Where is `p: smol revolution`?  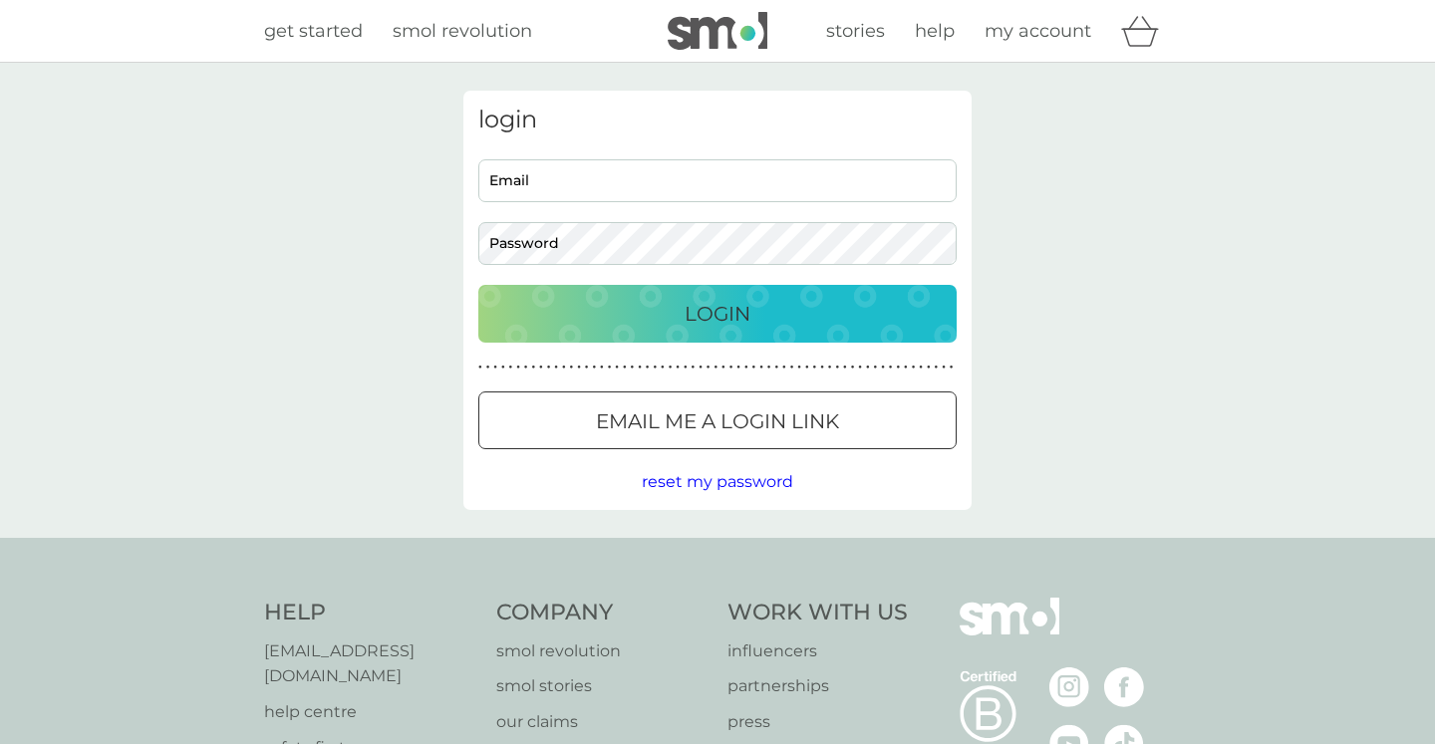
p: smol revolution is located at coordinates (602, 652).